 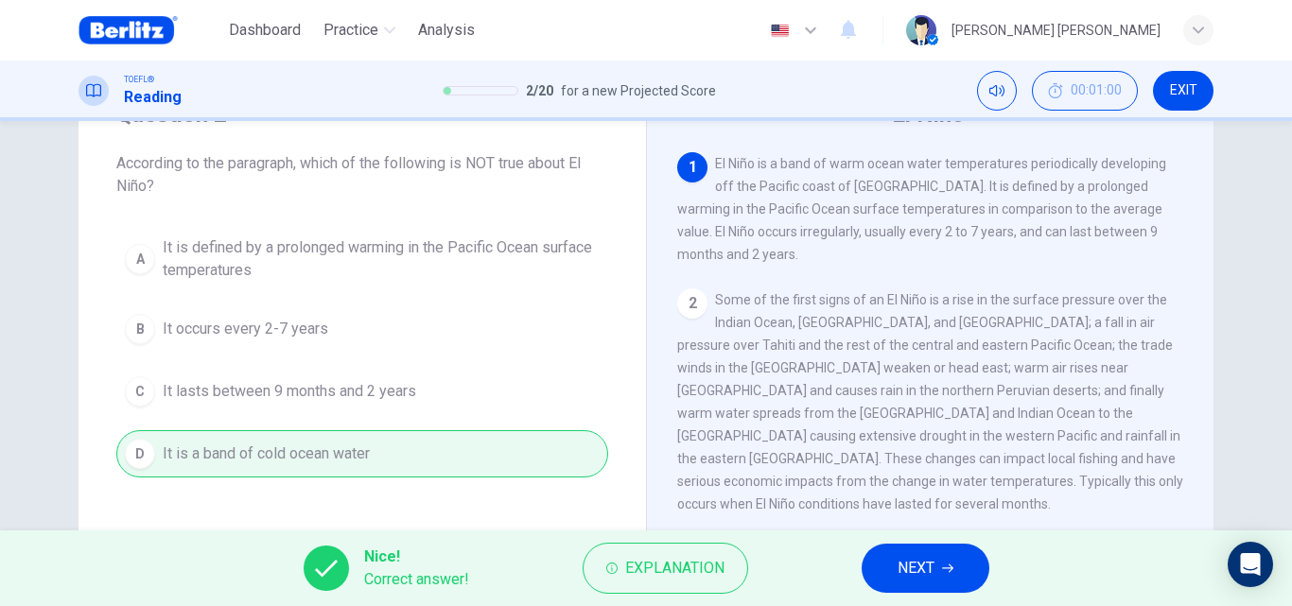 I want to click on span: Correct answer!, so click(x=416, y=580).